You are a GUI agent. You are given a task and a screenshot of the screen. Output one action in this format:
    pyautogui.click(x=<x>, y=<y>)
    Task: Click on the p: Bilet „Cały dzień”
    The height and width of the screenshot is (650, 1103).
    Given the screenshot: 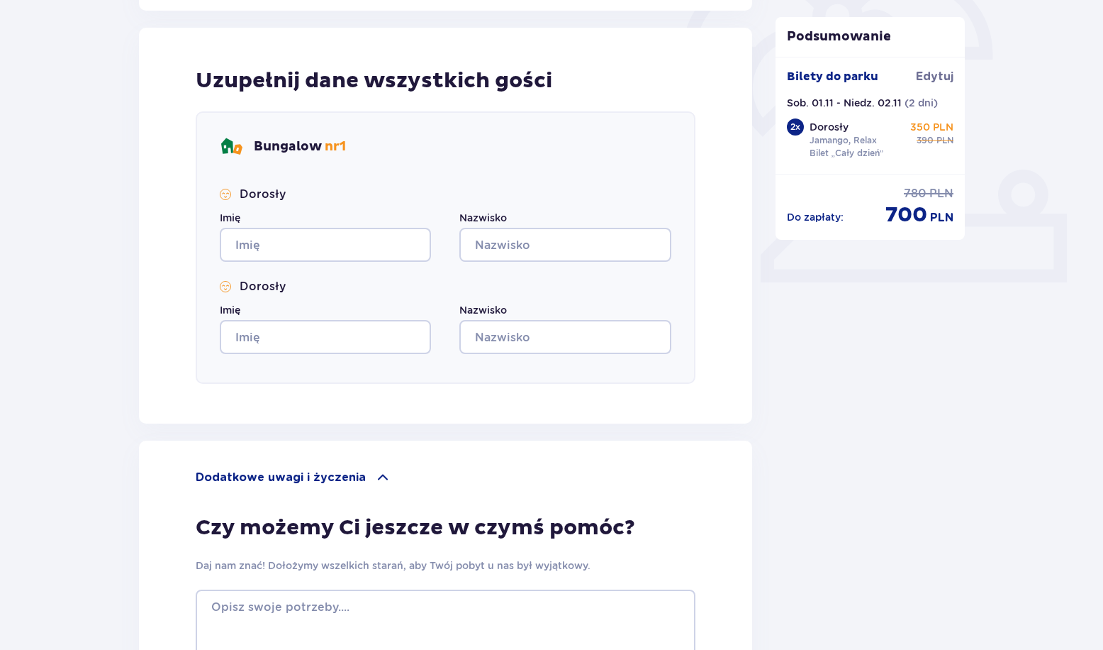 What is the action you would take?
    pyautogui.click(x=847, y=153)
    